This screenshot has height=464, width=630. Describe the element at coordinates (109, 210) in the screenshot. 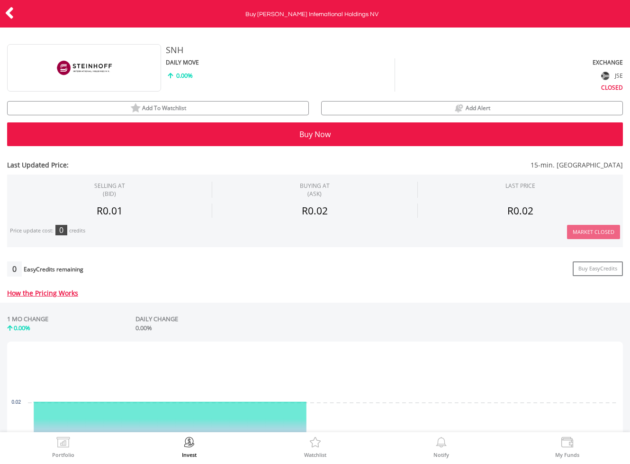

I see `span: R0.01` at that location.